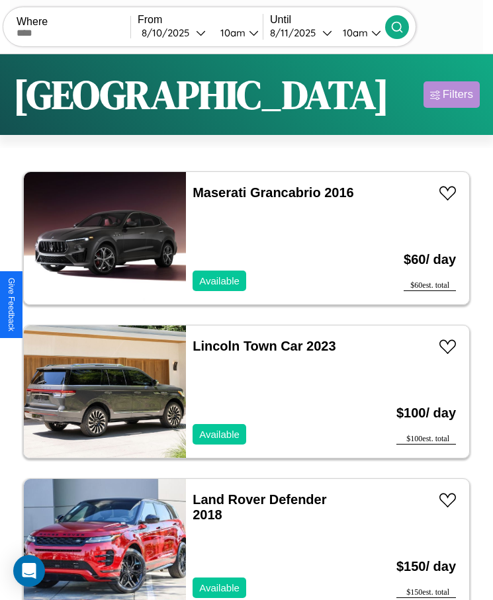 The width and height of the screenshot is (493, 600). Describe the element at coordinates (426, 413) in the screenshot. I see `h3: $ 100 / day` at that location.